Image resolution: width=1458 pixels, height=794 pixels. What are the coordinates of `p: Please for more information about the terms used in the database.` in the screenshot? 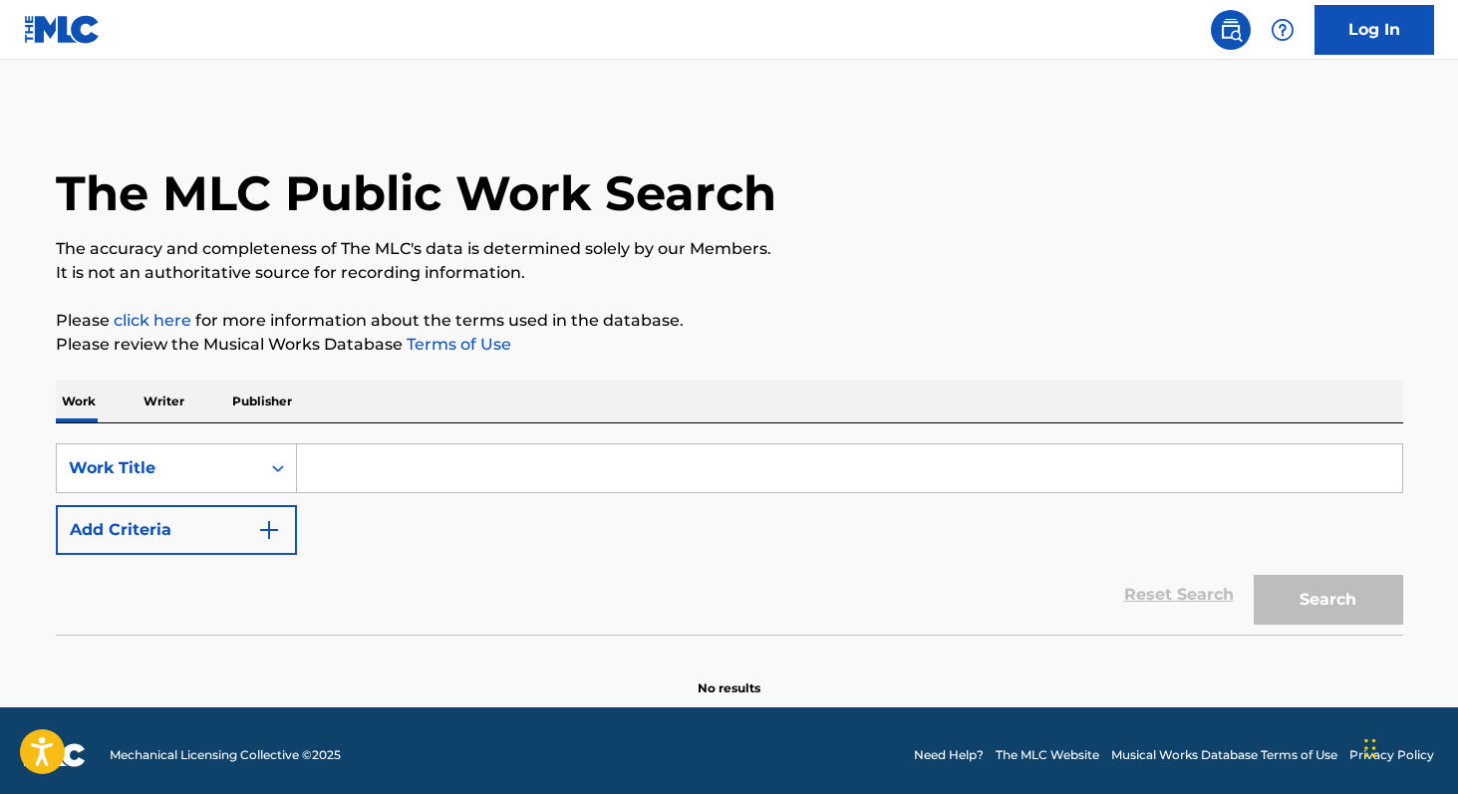 It's located at (730, 321).